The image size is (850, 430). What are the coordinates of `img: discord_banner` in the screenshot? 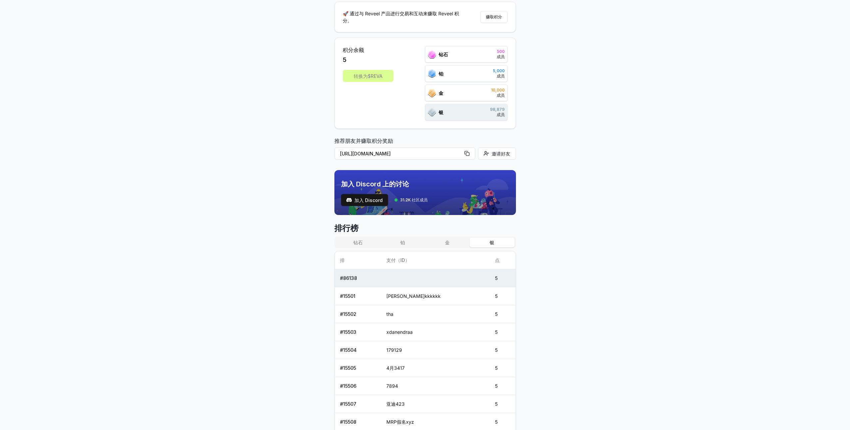 It's located at (425, 192).